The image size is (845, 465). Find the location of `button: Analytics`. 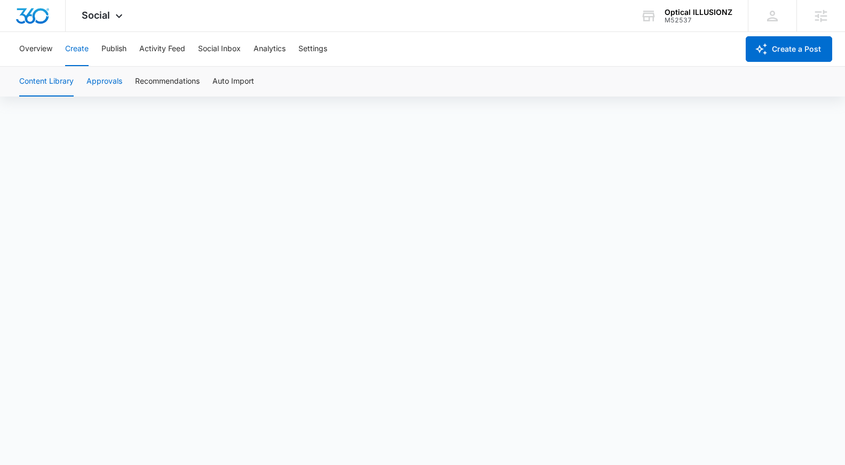

button: Analytics is located at coordinates (269, 49).